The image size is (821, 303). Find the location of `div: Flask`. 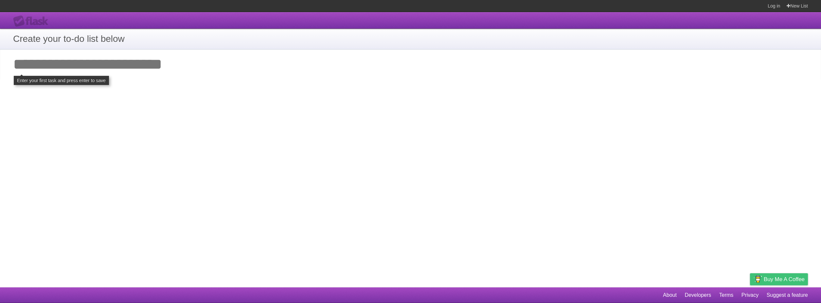

div: Flask is located at coordinates (33, 21).